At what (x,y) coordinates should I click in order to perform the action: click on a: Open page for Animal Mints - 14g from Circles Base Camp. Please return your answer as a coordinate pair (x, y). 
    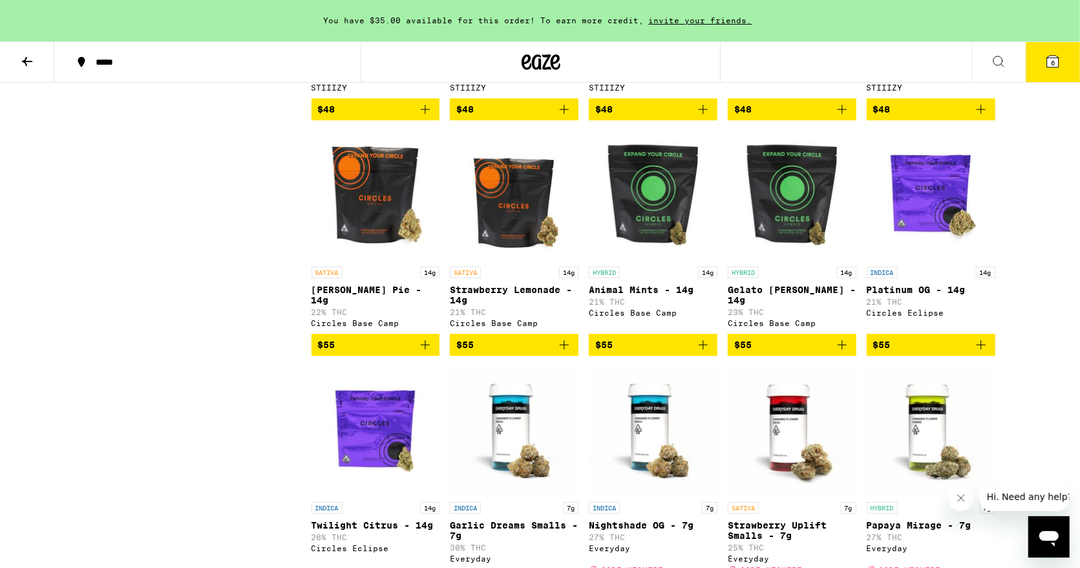
    Looking at the image, I should click on (653, 232).